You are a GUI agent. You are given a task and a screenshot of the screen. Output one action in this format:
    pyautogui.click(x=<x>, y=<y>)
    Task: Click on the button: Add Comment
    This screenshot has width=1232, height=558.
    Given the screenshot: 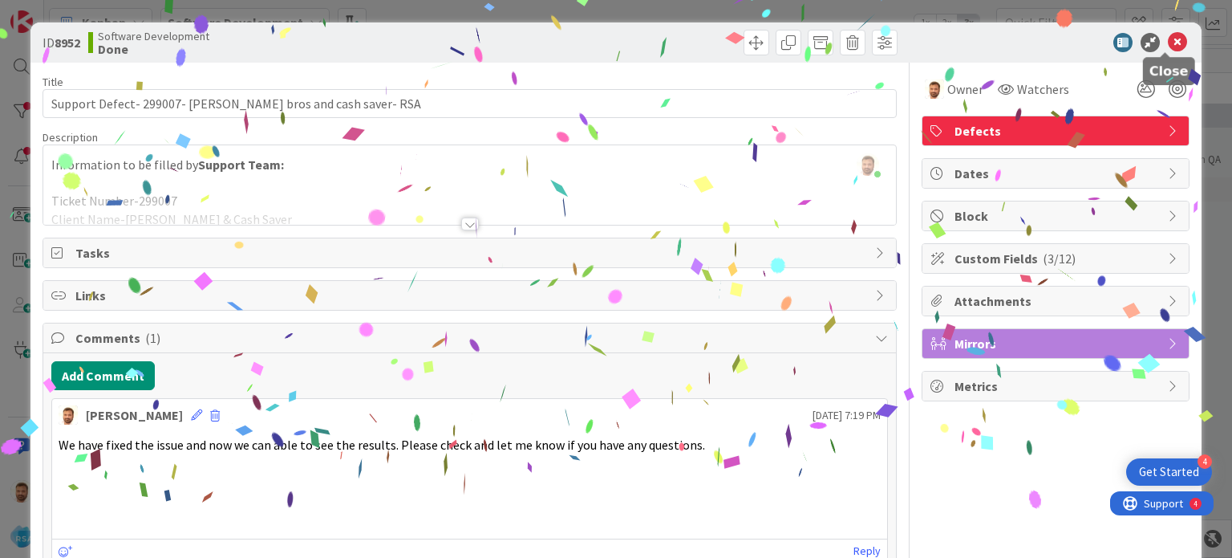 What is the action you would take?
    pyautogui.click(x=103, y=375)
    